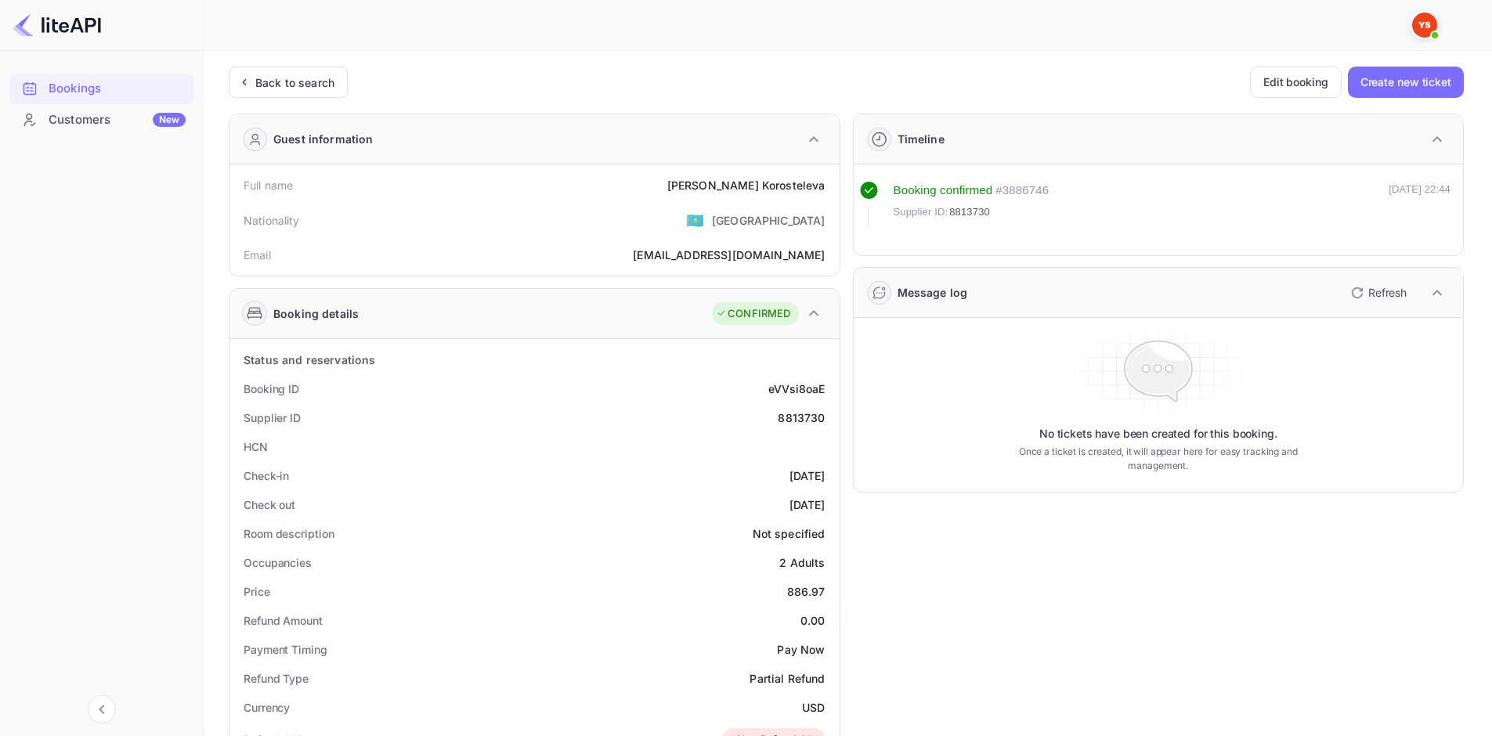  I want to click on span: 8813730, so click(970, 212).